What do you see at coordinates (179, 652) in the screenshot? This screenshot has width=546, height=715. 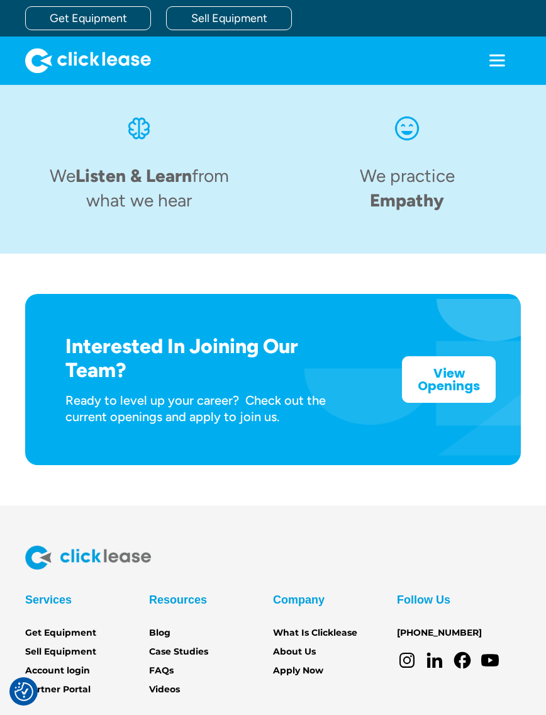 I see `a: Case Studies` at bounding box center [179, 652].